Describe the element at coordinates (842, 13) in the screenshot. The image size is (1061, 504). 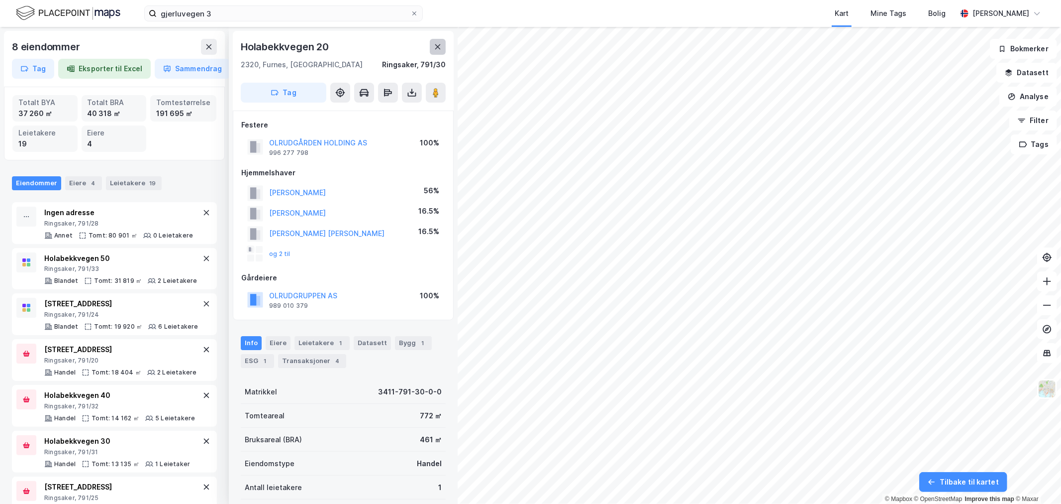
I see `div: Kart` at that location.